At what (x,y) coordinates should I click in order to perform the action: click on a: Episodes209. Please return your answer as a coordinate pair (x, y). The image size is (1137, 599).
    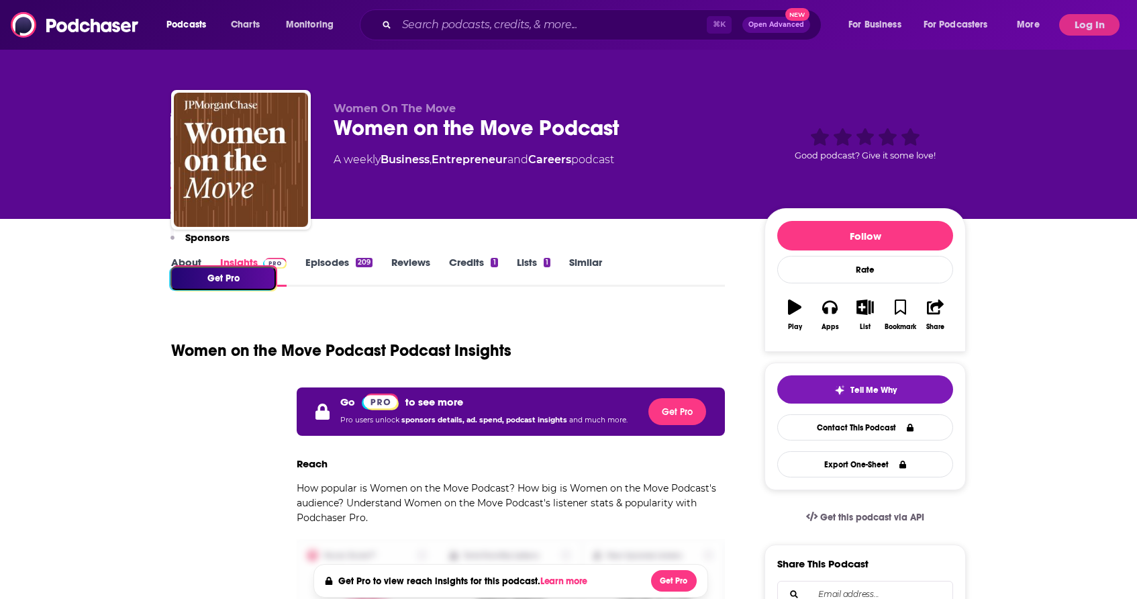
    Looking at the image, I should click on (339, 271).